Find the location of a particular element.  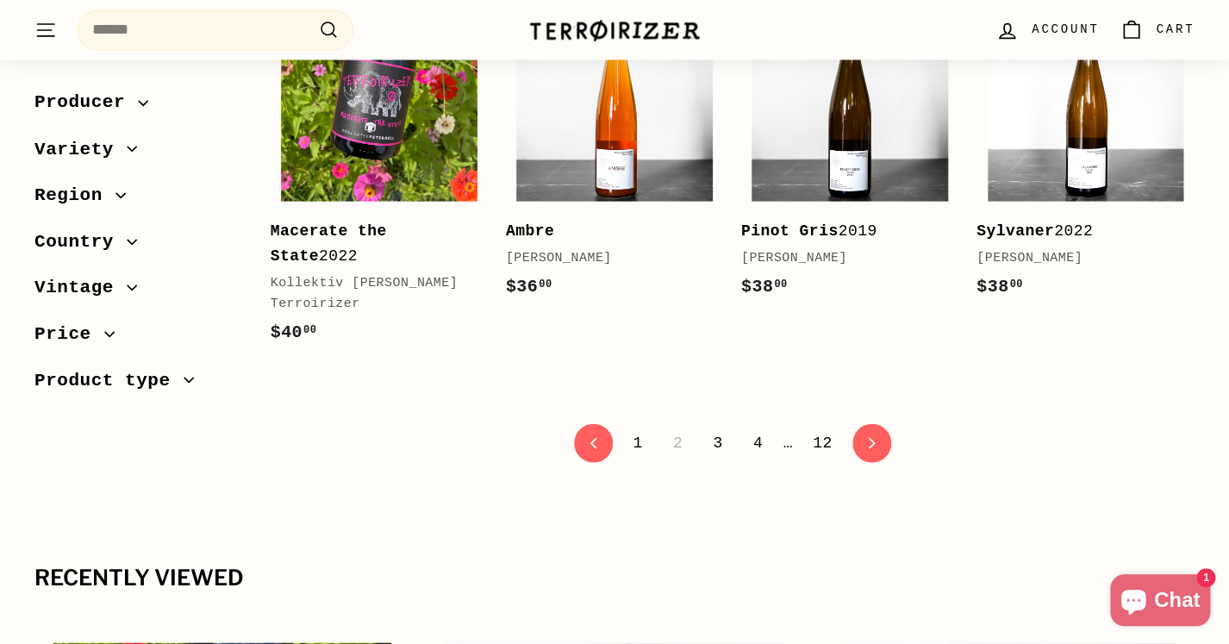

button: Country is located at coordinates (139, 246).